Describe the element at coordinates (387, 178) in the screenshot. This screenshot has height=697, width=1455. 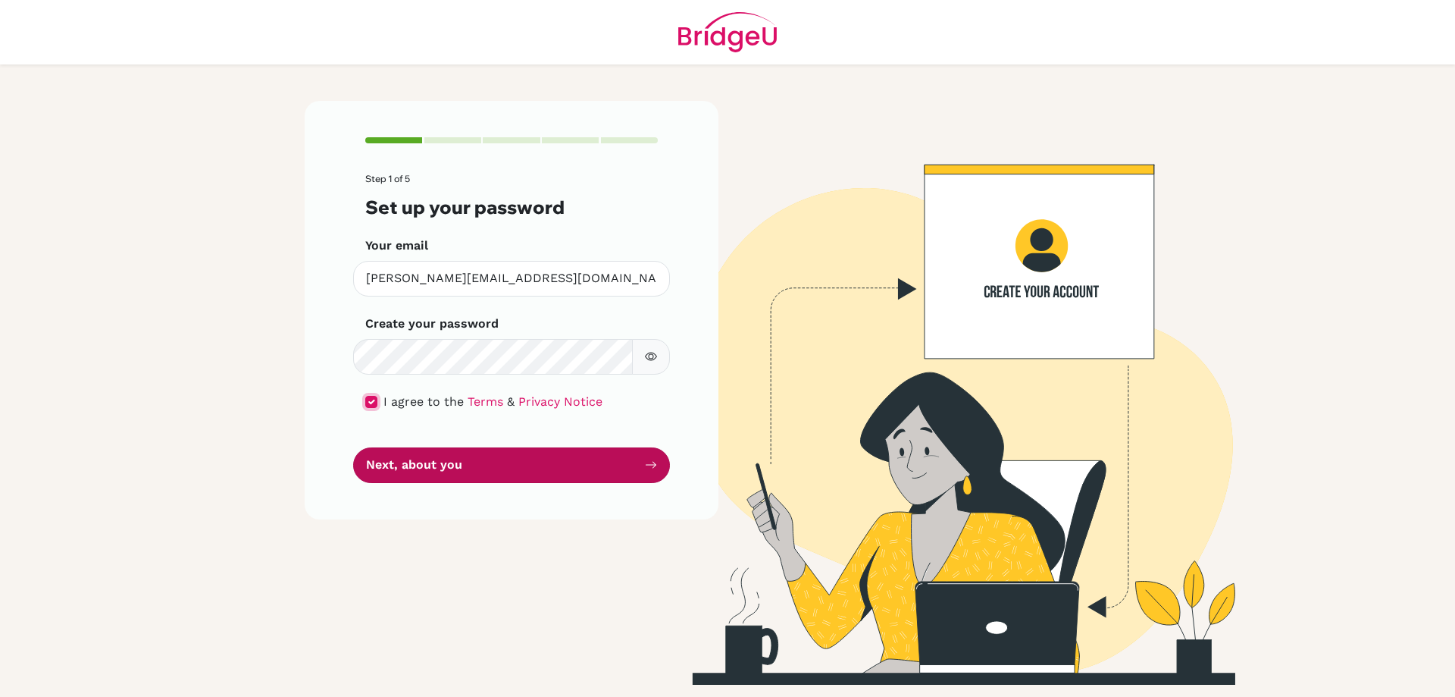
I see `span: Step 1 of 5` at that location.